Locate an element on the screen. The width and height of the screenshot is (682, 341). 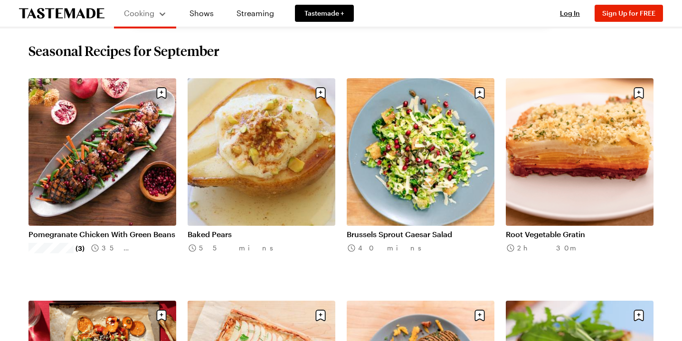
span: Tastemade + is located at coordinates (324, 13).